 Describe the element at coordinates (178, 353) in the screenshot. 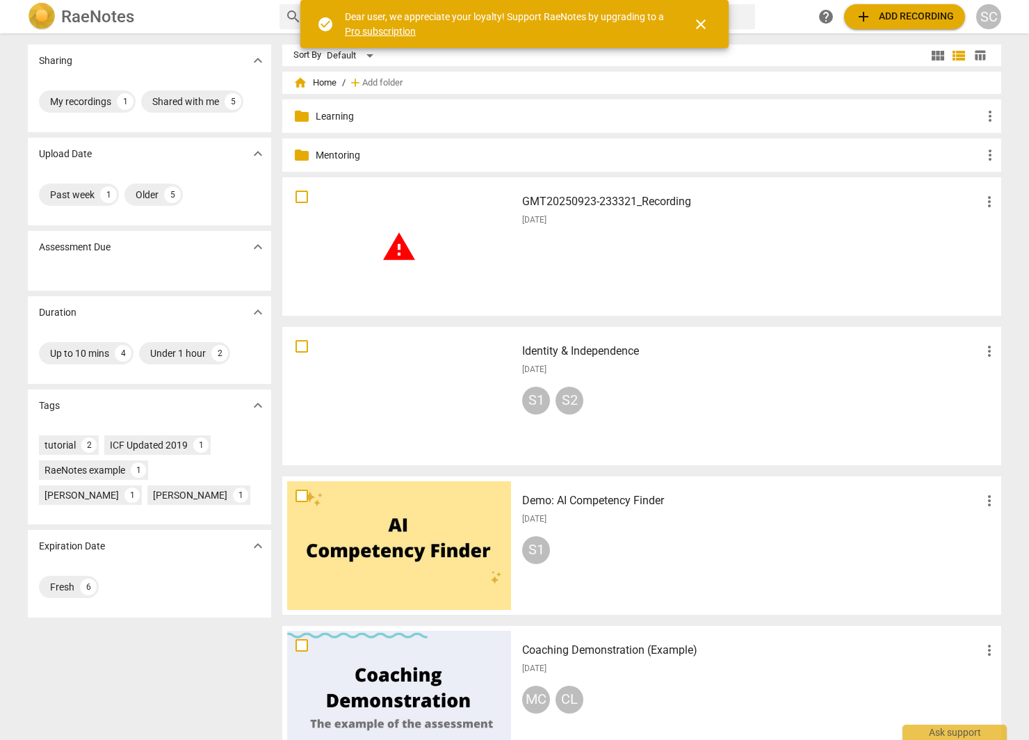

I see `div: Under 1 hour` at that location.